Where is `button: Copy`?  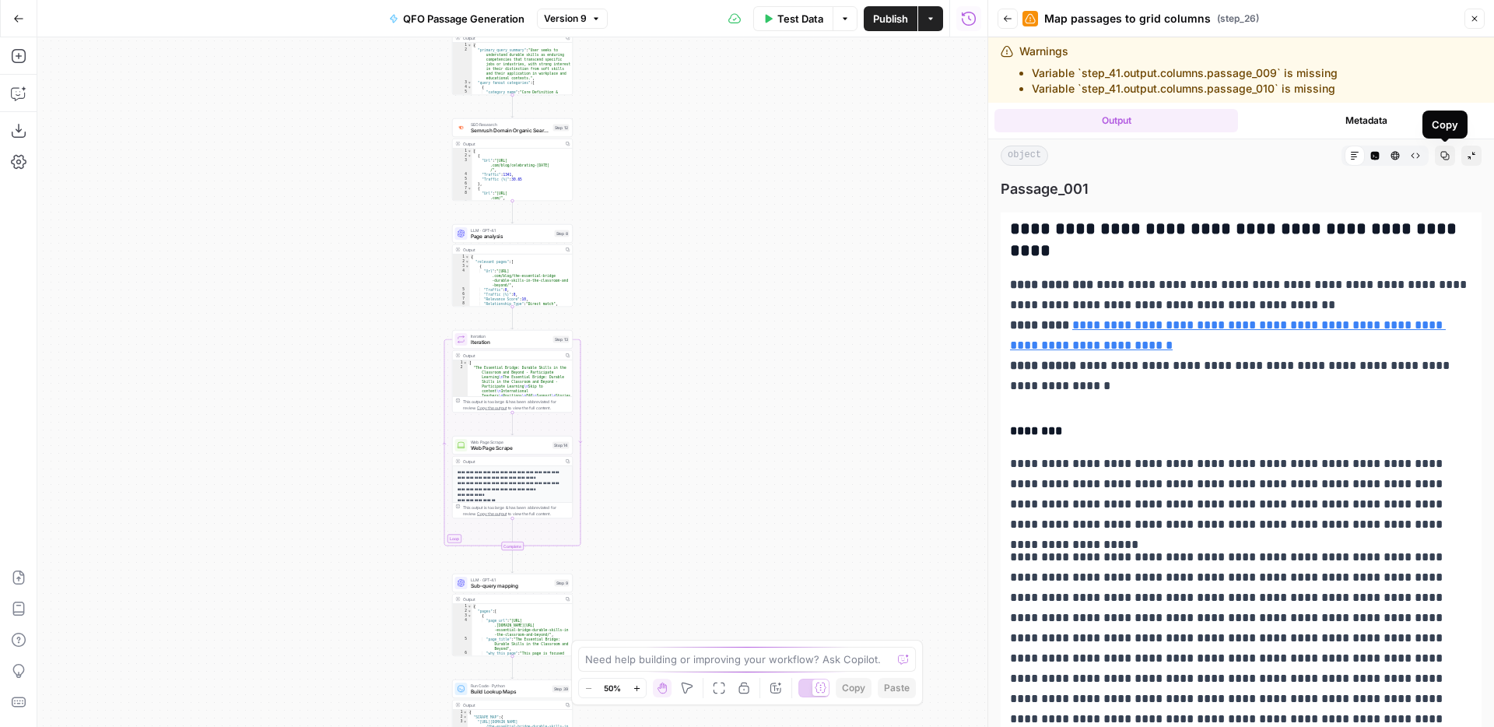 button: Copy is located at coordinates (853, 688).